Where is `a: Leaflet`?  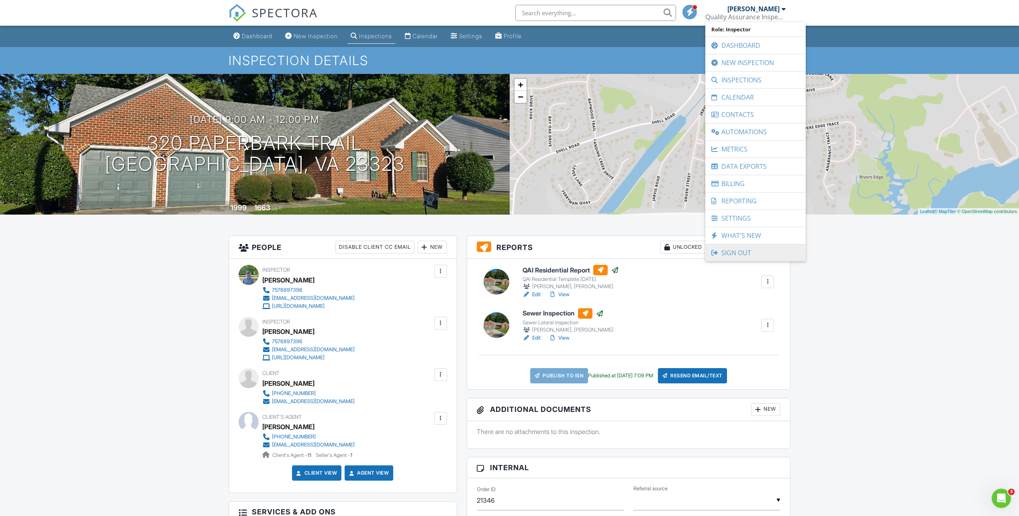
a: Leaflet is located at coordinates (926, 211).